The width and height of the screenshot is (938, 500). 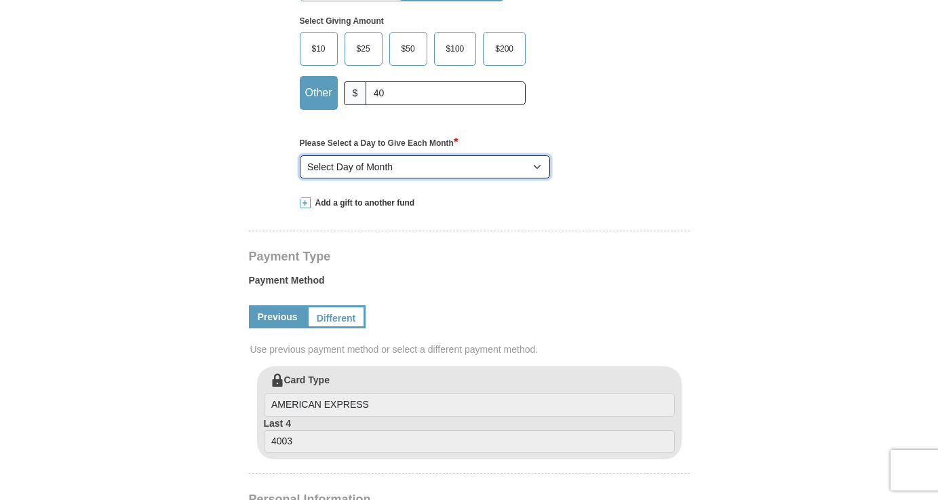 What do you see at coordinates (504, 49) in the screenshot?
I see `span: $200` at bounding box center [504, 49].